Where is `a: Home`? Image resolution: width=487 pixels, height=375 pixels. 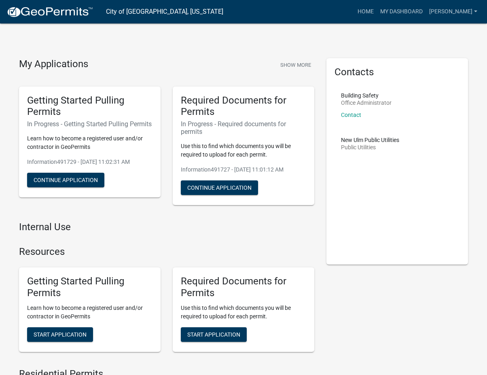 a: Home is located at coordinates (366, 12).